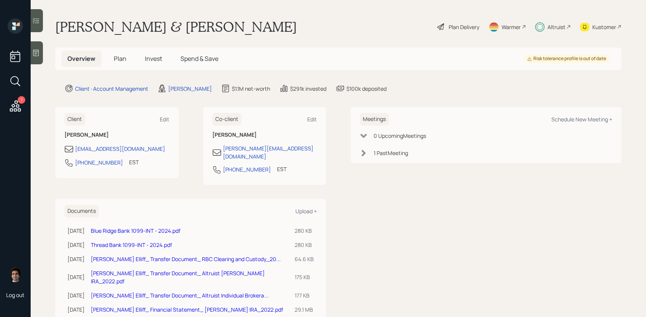 The width and height of the screenshot is (646, 317). Describe the element at coordinates (604, 27) in the screenshot. I see `div: Kustomer` at that location.